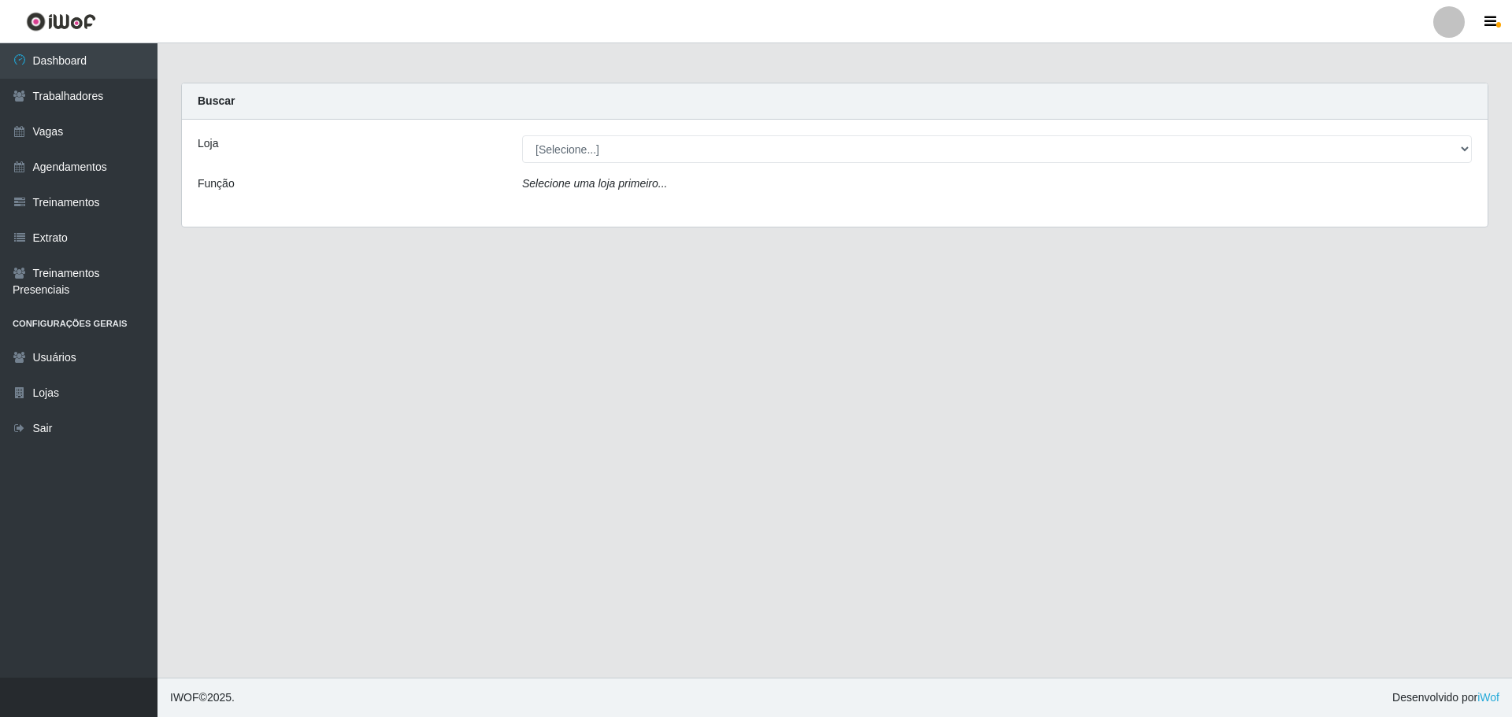 Image resolution: width=1512 pixels, height=717 pixels. Describe the element at coordinates (216, 101) in the screenshot. I see `strong: Buscar` at that location.